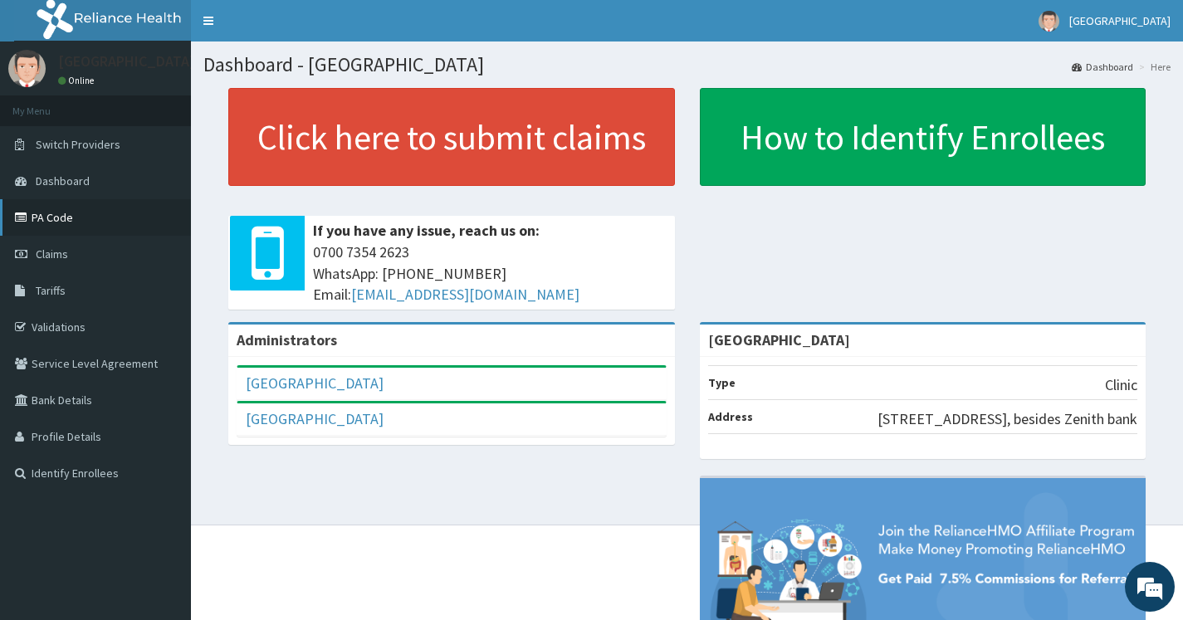 This screenshot has width=1183, height=620. Describe the element at coordinates (286, 340) in the screenshot. I see `b: Administrators` at that location.